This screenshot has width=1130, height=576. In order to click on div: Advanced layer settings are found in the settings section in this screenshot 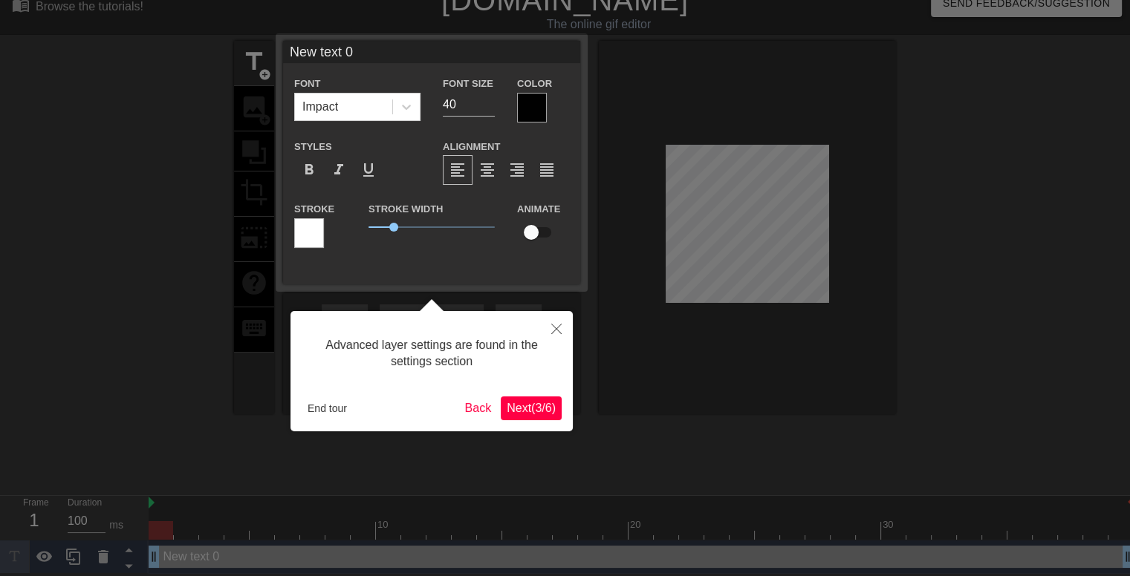, I will do `click(432, 354)`.